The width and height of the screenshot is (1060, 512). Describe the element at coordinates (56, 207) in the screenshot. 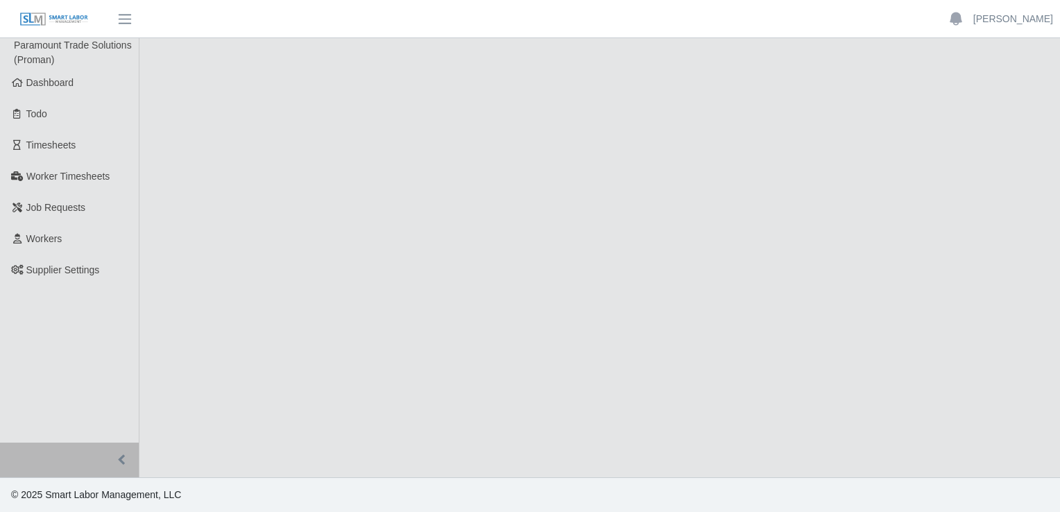

I see `span: Job Requests` at that location.